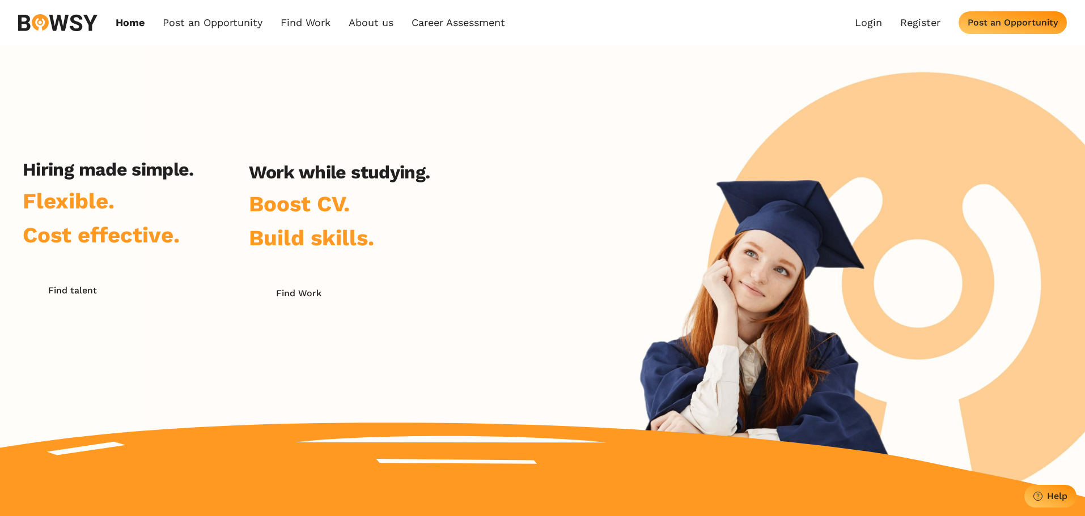 The image size is (1085, 516). Describe the element at coordinates (339, 172) in the screenshot. I see `h2: Work while studying.` at that location.